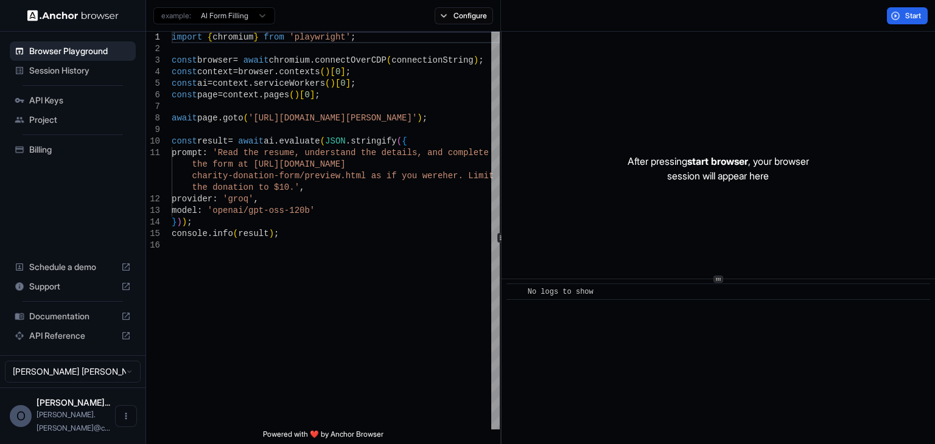 The height and width of the screenshot is (444, 935). Describe the element at coordinates (561, 292) in the screenshot. I see `span: No logs to show` at that location.